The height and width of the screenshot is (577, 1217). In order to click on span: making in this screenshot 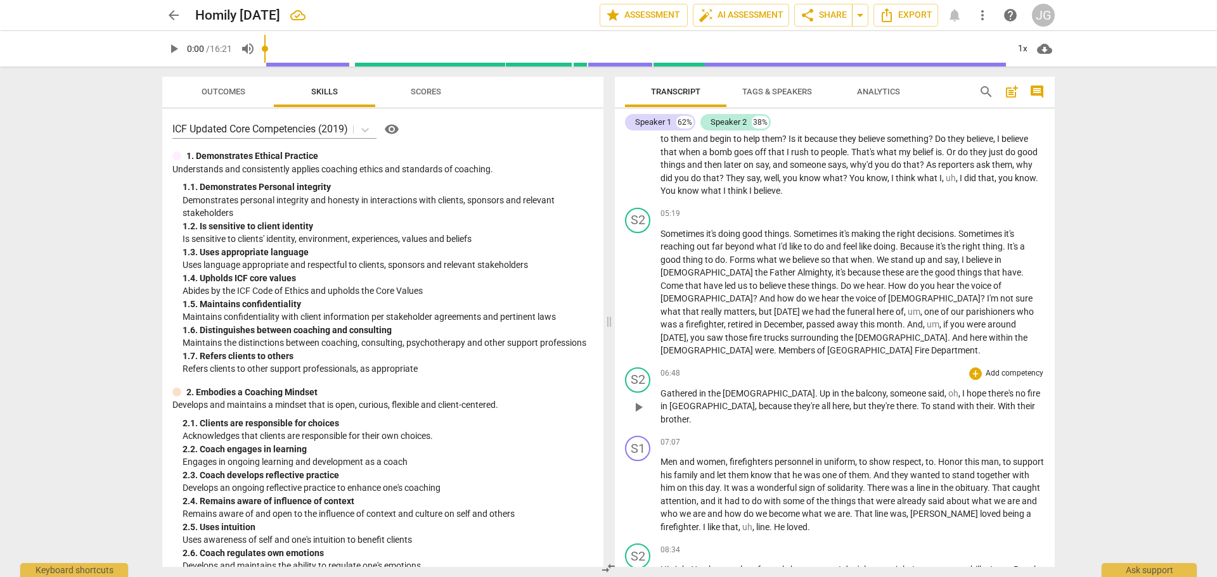, I will do `click(866, 234)`.